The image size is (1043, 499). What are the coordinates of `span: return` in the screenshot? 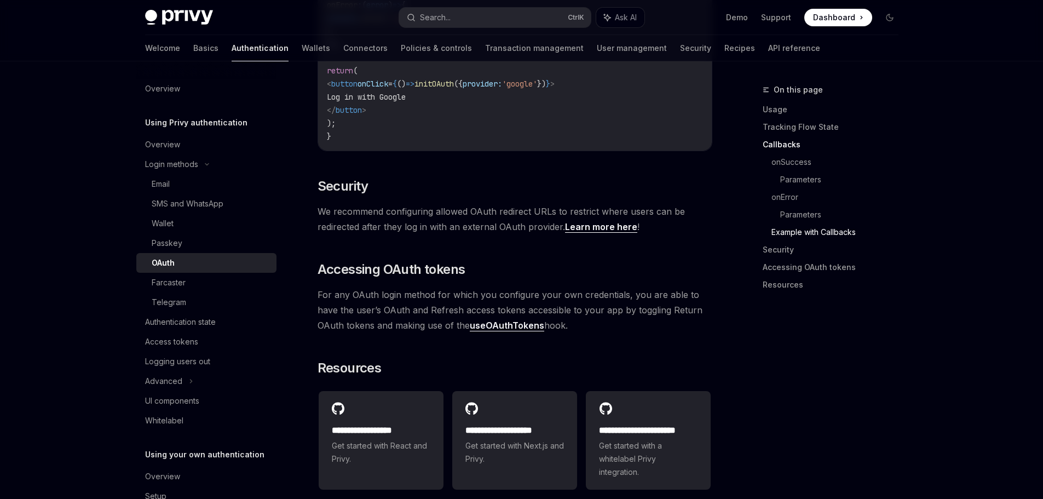 It's located at (340, 71).